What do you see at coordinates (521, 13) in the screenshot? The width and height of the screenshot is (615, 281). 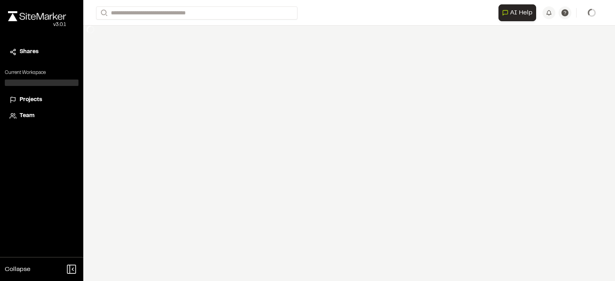 I see `span: AI Help` at bounding box center [521, 13].